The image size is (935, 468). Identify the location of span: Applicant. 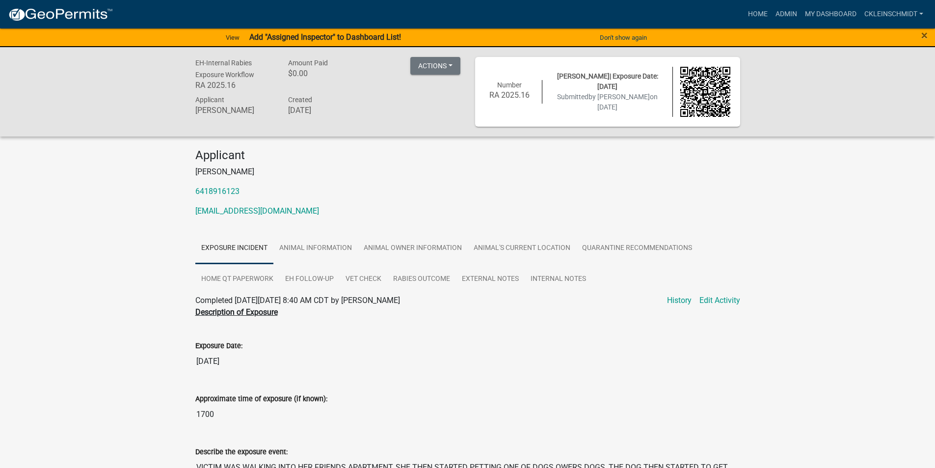
(210, 100).